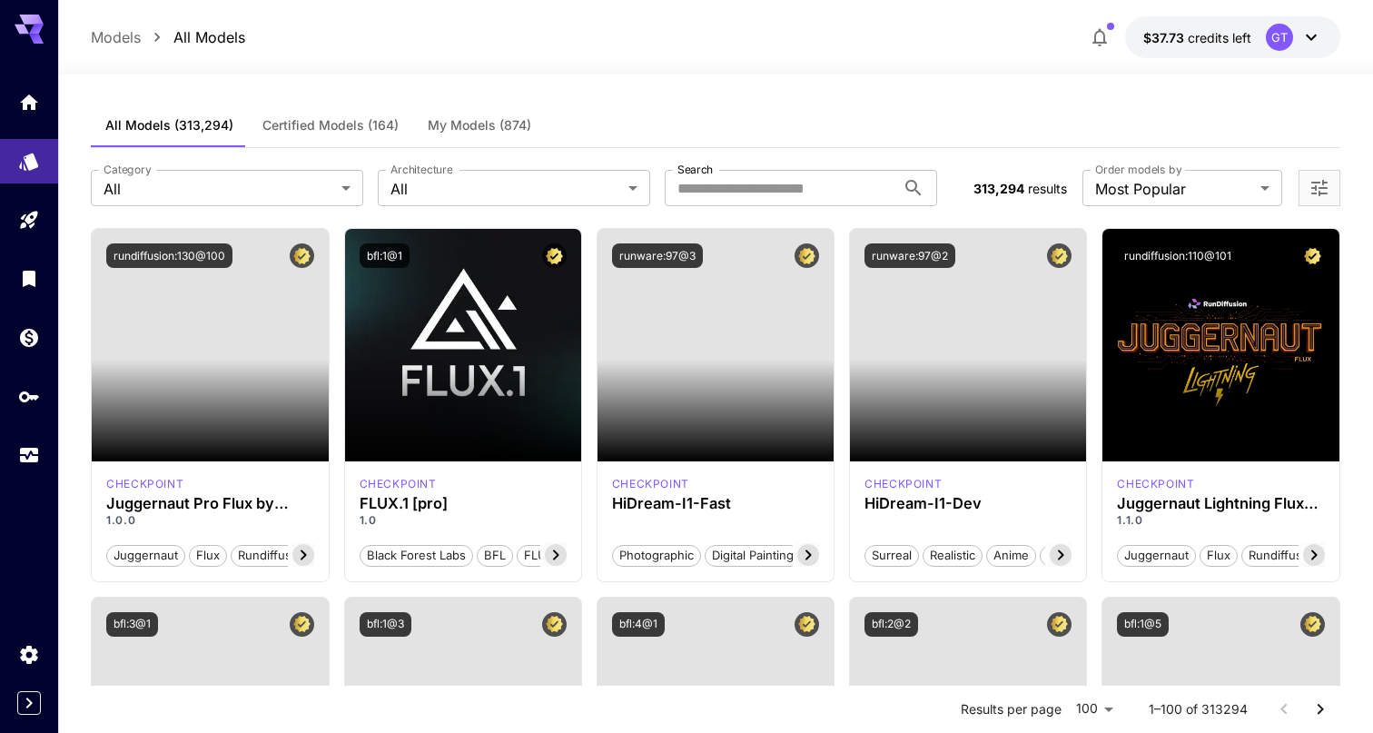 Image resolution: width=1373 pixels, height=733 pixels. I want to click on label: Order models by, so click(1138, 169).